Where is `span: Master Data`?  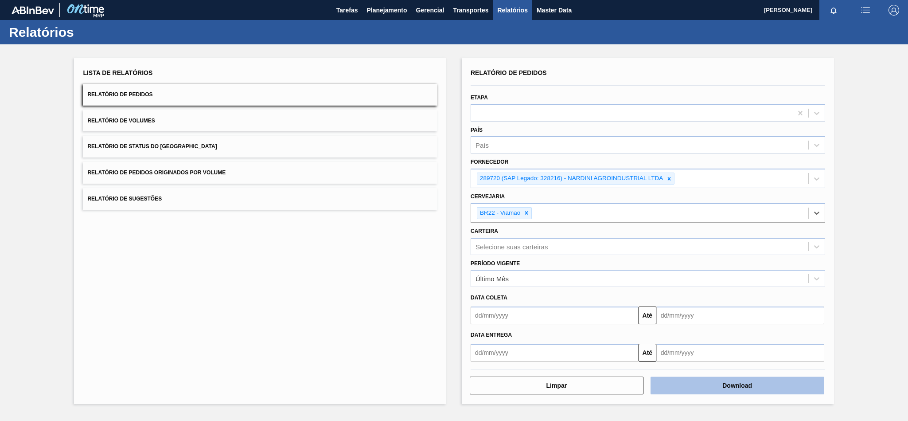 span: Master Data is located at coordinates (554, 10).